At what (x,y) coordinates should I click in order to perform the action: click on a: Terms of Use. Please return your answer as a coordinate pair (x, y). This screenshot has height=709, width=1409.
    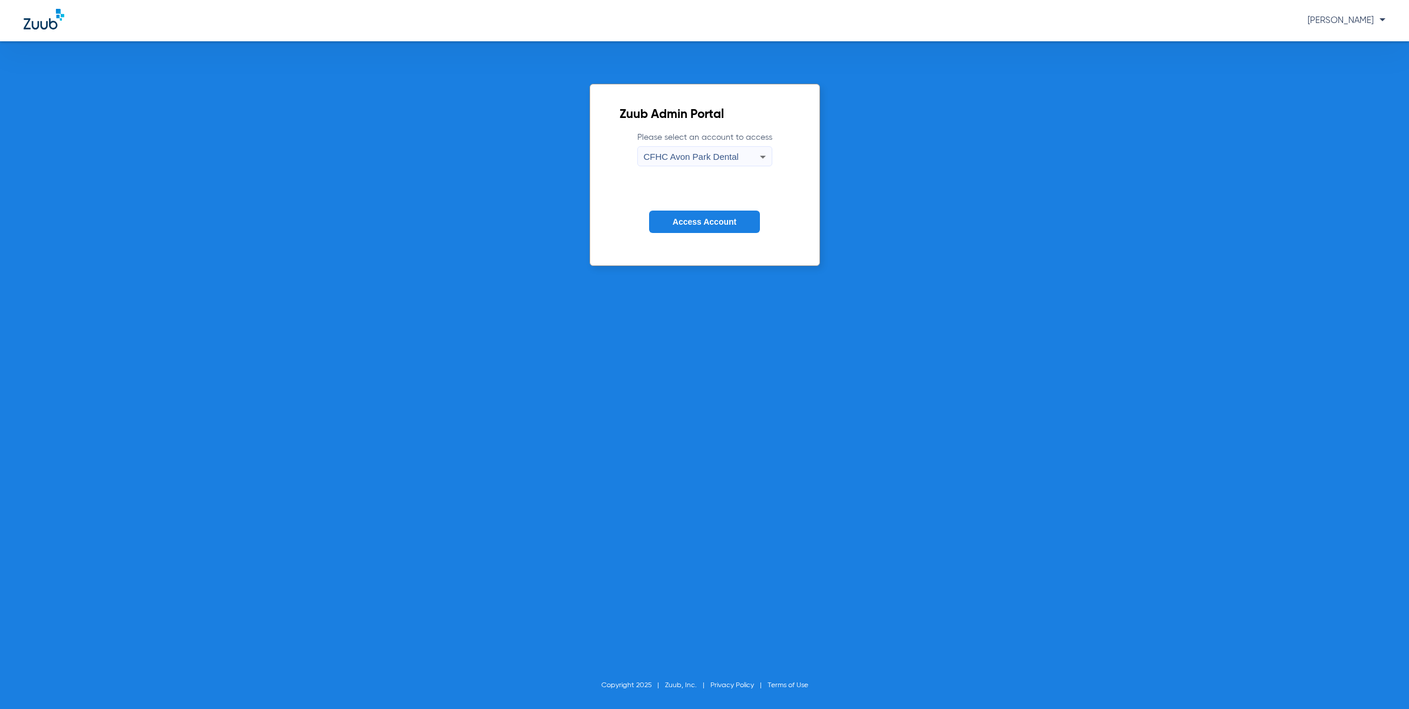
    Looking at the image, I should click on (788, 685).